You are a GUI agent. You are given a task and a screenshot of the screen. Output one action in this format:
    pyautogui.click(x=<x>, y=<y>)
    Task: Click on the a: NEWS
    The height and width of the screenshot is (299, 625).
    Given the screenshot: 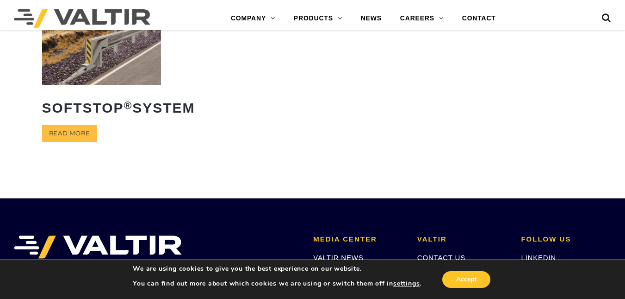 What is the action you would take?
    pyautogui.click(x=371, y=19)
    